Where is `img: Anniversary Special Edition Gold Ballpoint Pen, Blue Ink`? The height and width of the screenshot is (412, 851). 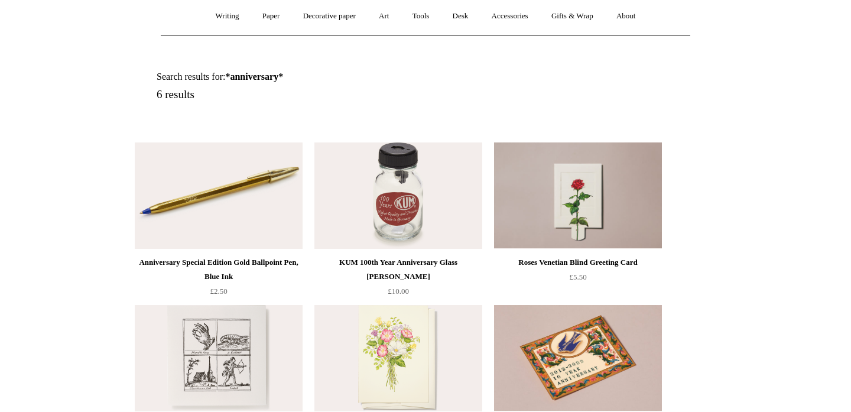 img: Anniversary Special Edition Gold Ballpoint Pen, Blue Ink is located at coordinates (219, 196).